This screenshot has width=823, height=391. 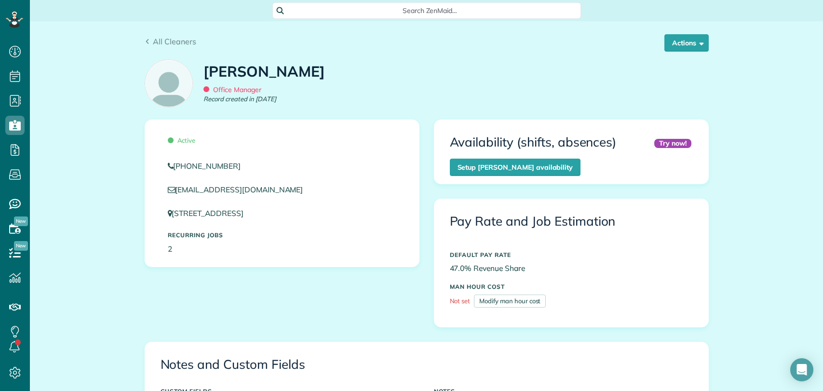 What do you see at coordinates (571, 268) in the screenshot?
I see `p: 47.0% Revenue Share` at bounding box center [571, 268].